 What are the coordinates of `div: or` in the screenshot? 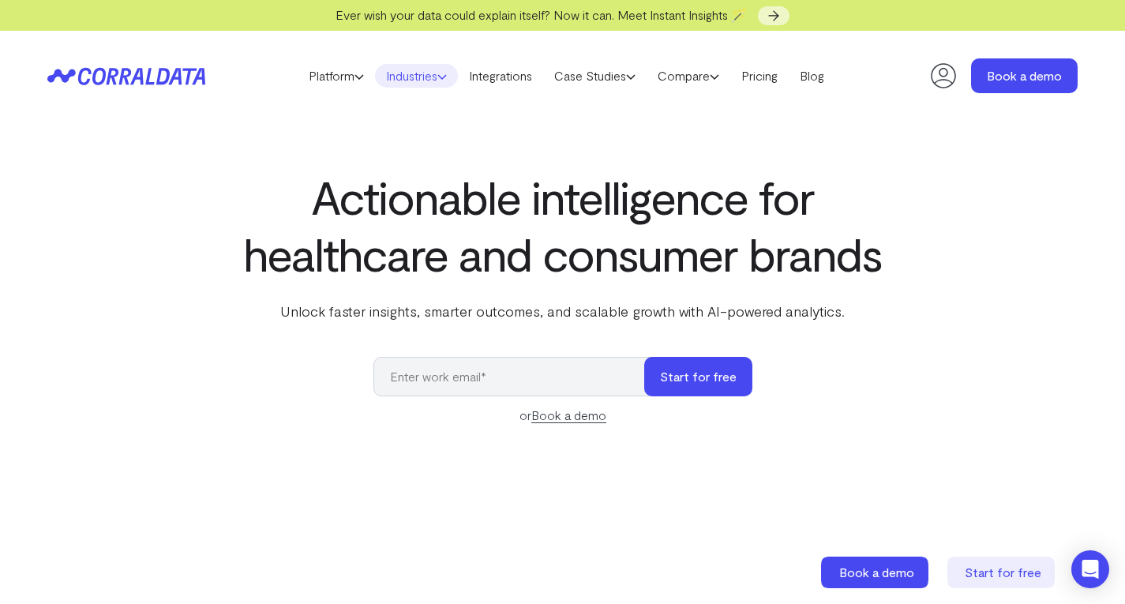 It's located at (563, 415).